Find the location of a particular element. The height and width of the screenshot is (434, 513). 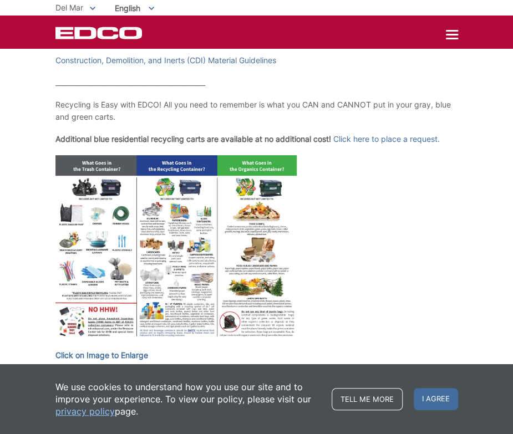

img: Diagram of what items can be recycled is located at coordinates (176, 248).